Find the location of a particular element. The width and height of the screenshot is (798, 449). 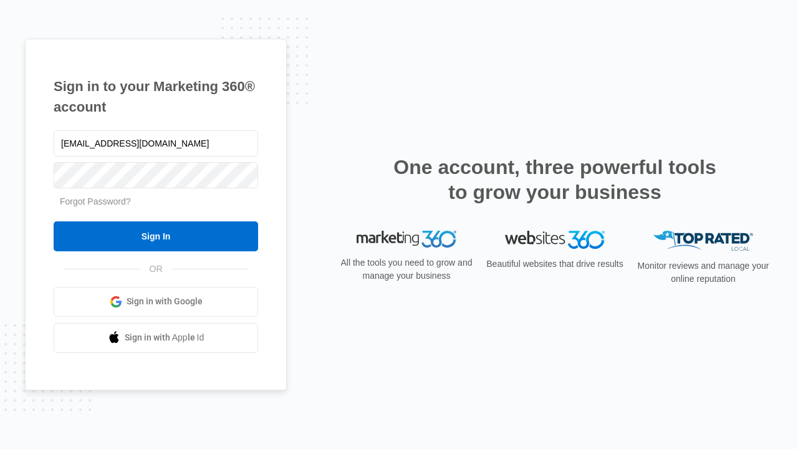

h1: Sign in to your Marketing 360® account is located at coordinates (156, 97).